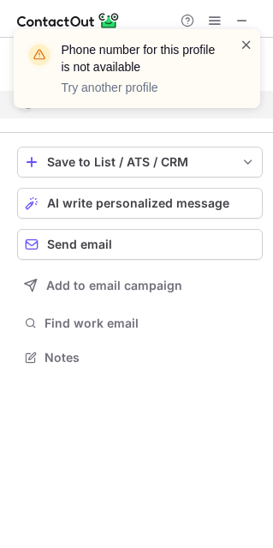  Describe the element at coordinates (140, 244) in the screenshot. I see `button: Send email` at that location.